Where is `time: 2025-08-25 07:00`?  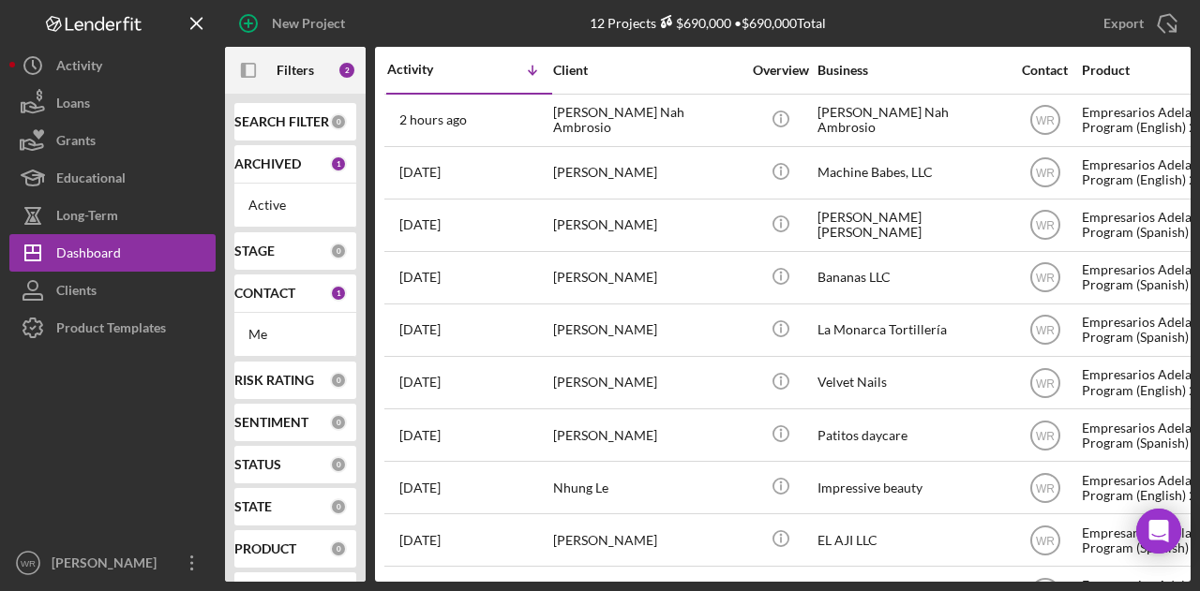
time: 2025-08-25 07:00 is located at coordinates (420, 488).